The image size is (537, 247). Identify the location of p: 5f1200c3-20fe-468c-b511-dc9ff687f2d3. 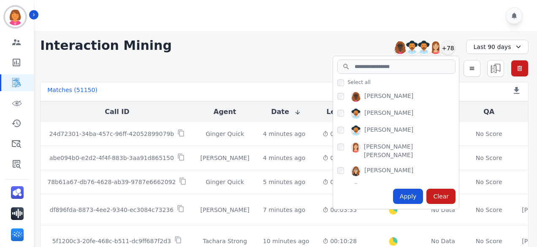
(111, 241).